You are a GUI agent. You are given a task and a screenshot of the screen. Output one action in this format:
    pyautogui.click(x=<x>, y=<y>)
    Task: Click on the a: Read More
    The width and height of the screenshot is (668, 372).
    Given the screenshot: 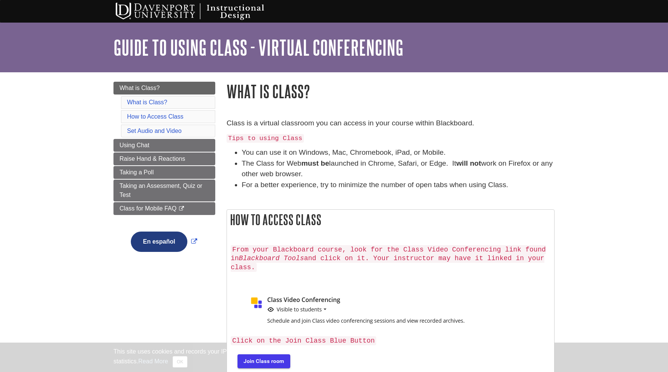 What is the action you would take?
    pyautogui.click(x=153, y=361)
    